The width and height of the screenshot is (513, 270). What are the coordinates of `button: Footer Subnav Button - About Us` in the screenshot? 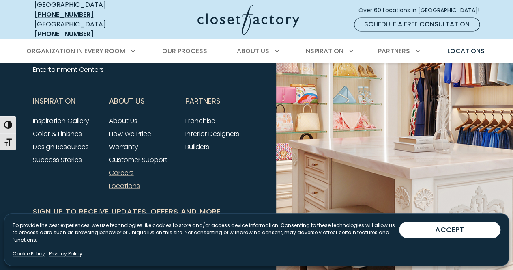 It's located at (142, 101).